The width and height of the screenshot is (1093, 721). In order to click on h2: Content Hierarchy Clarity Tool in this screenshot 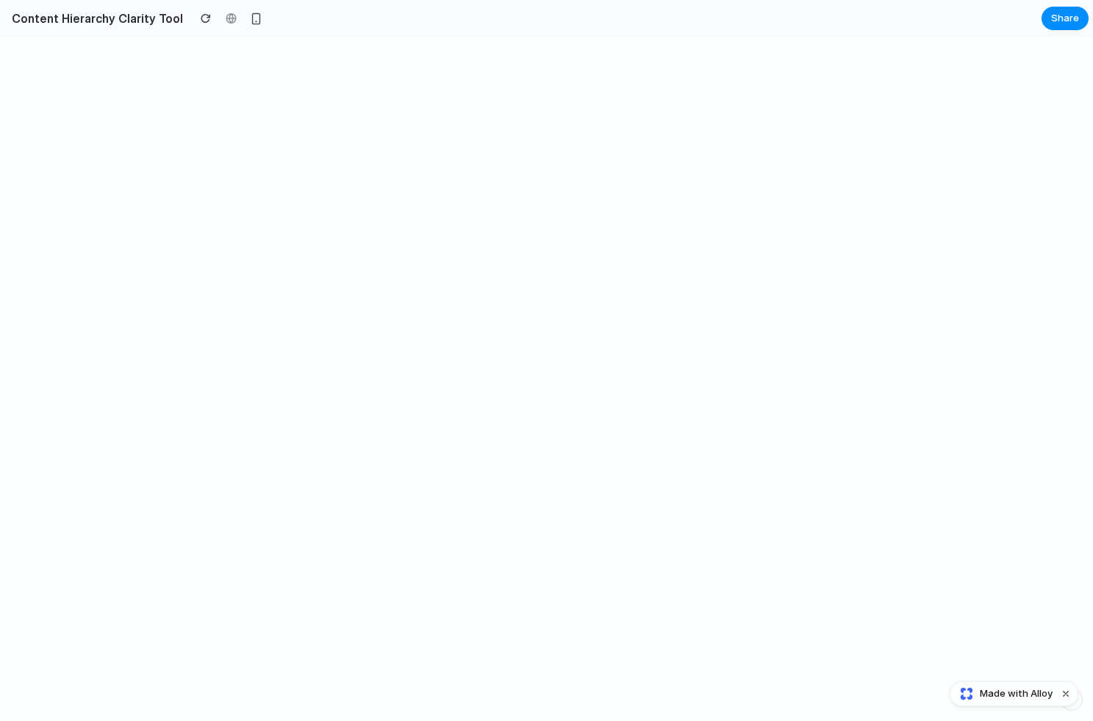, I will do `click(94, 18)`.